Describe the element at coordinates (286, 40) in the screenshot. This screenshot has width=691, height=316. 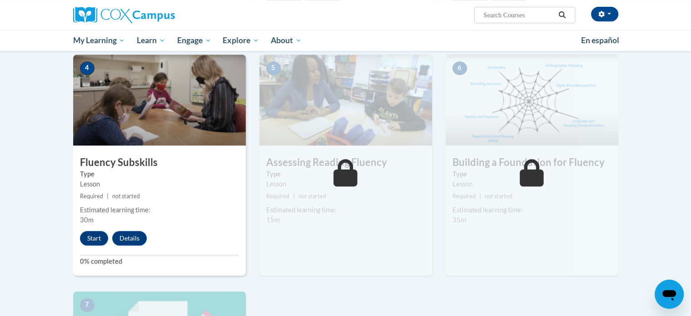
I see `span: About` at that location.